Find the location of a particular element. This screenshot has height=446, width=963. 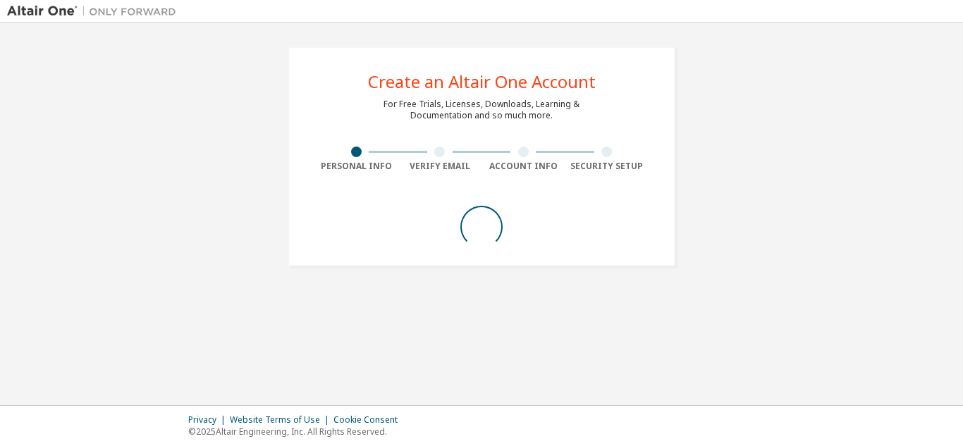

div: Privacy is located at coordinates (209, 420).